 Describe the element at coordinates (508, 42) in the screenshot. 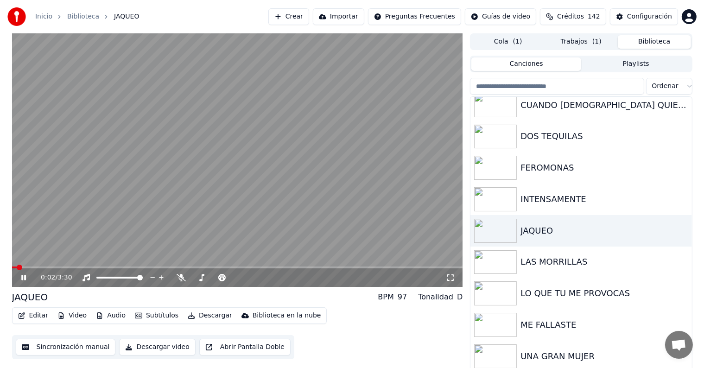

I see `button: Cola` at that location.